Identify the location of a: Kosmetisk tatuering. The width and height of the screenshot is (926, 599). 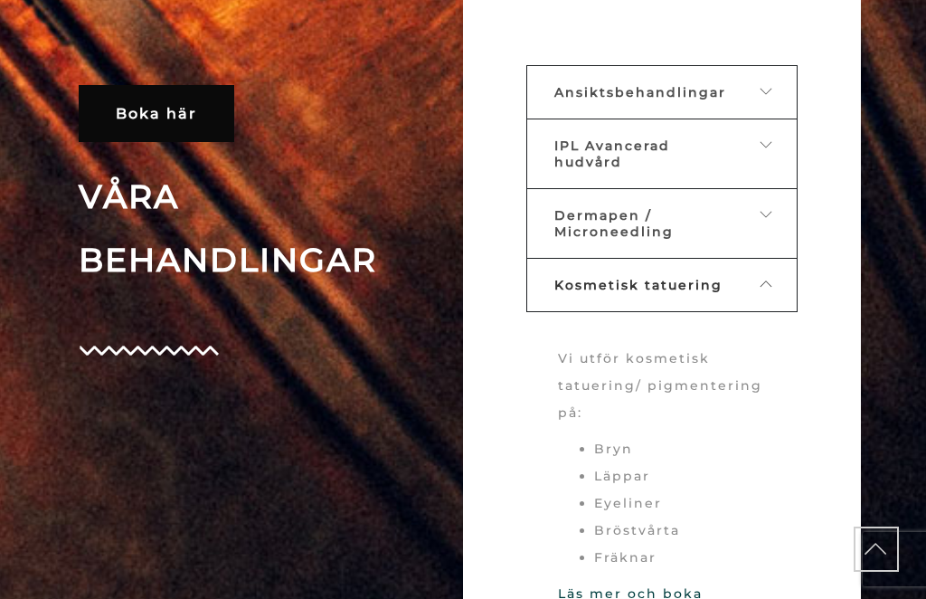
(662, 285).